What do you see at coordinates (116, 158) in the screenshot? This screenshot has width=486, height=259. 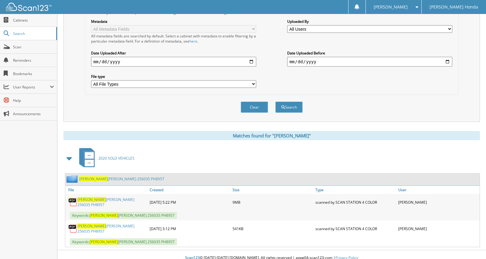 I see `span: 2020 SOLD VEHICLES` at bounding box center [116, 158].